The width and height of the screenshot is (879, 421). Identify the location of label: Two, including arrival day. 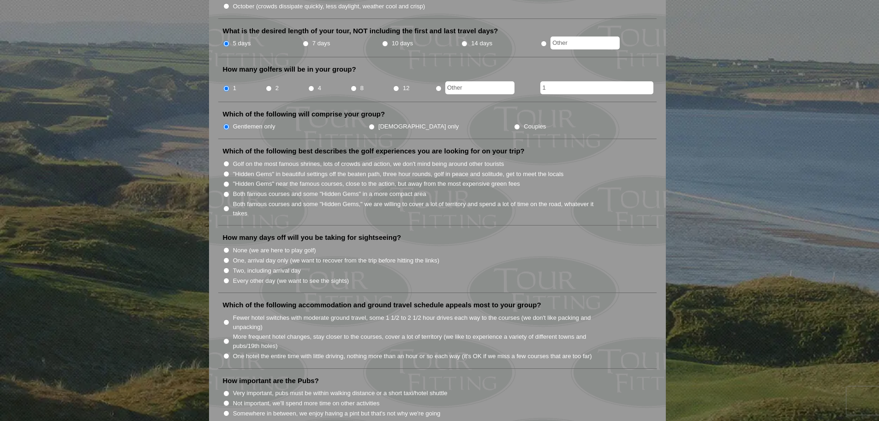
(267, 271).